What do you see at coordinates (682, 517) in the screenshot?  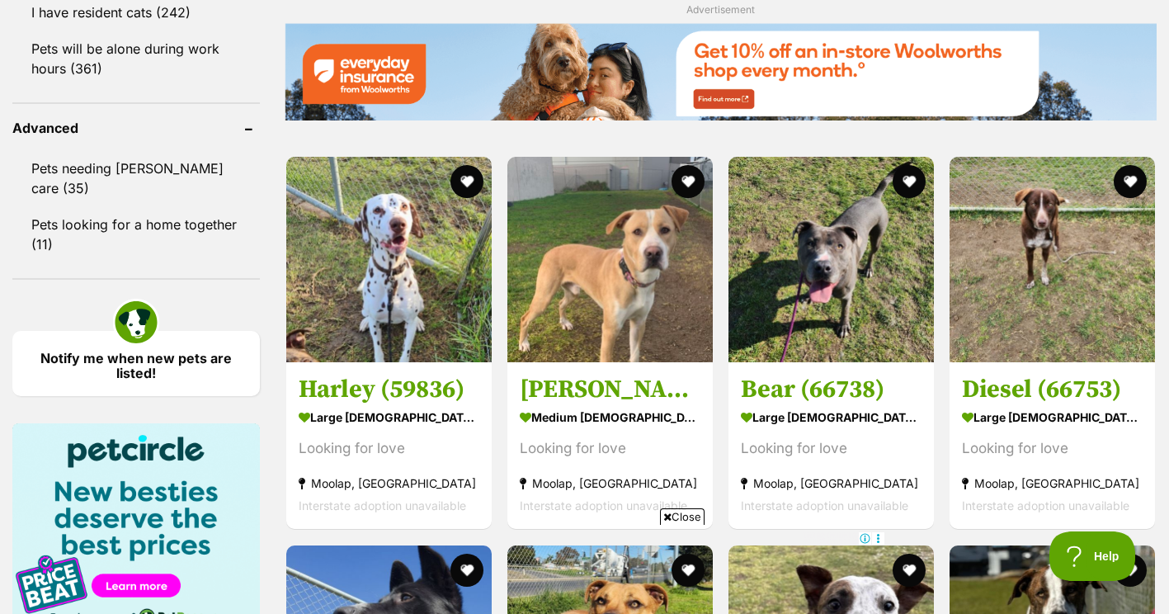 I see `span: Close` at bounding box center [682, 517].